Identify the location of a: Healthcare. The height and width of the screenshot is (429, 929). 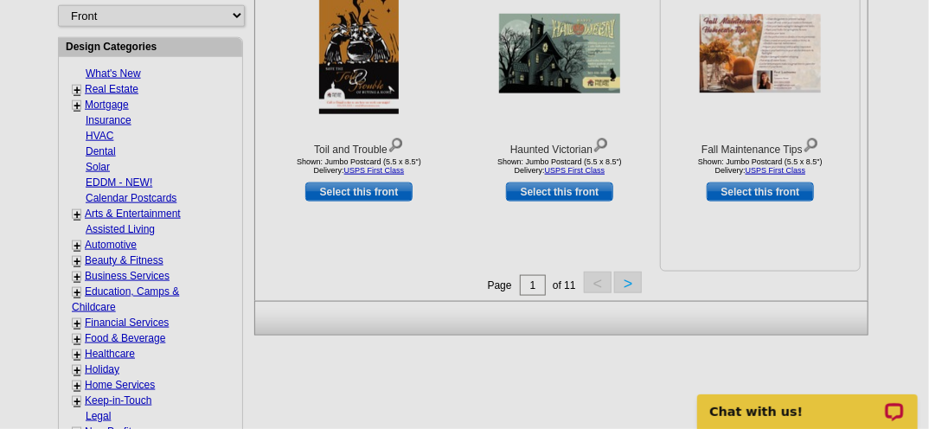
(110, 354).